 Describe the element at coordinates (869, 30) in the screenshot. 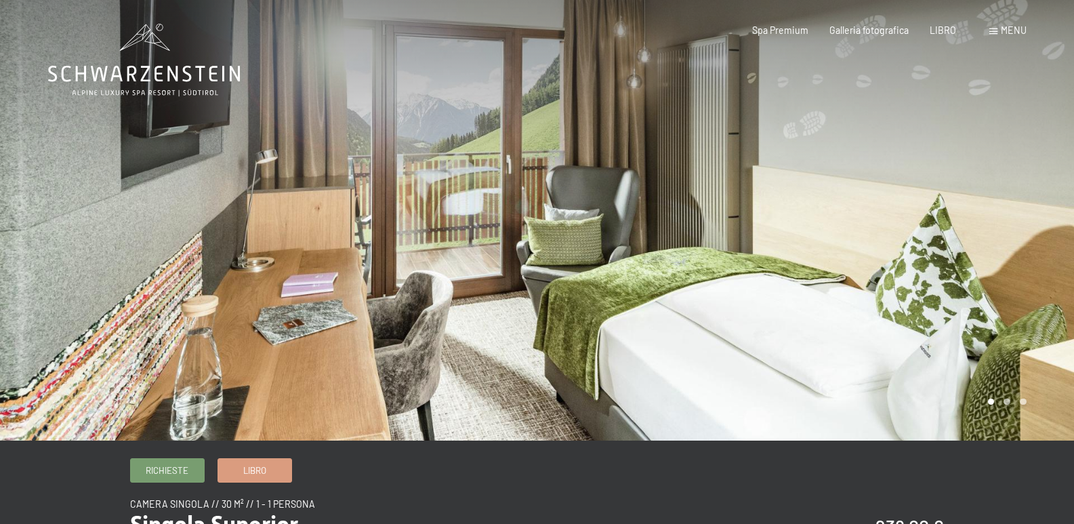

I see `font: Galleria fotografica` at that location.